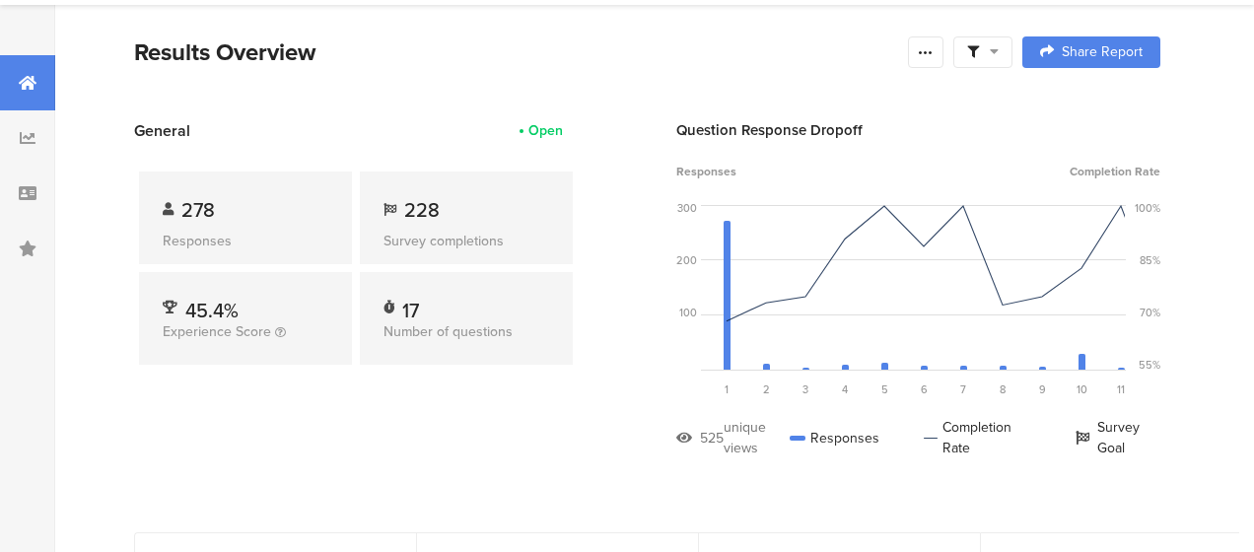  I want to click on span: 7, so click(963, 389).